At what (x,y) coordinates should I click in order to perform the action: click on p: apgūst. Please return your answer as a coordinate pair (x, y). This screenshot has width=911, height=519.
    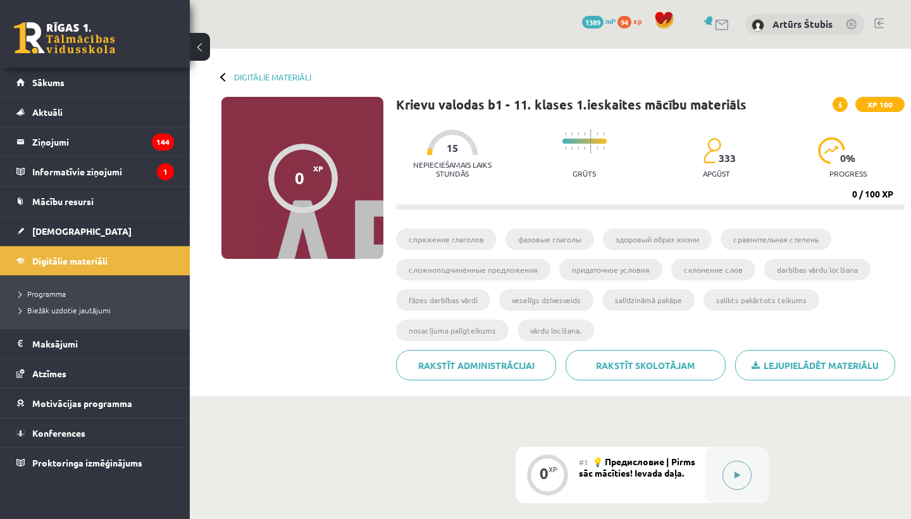
    Looking at the image, I should click on (717, 173).